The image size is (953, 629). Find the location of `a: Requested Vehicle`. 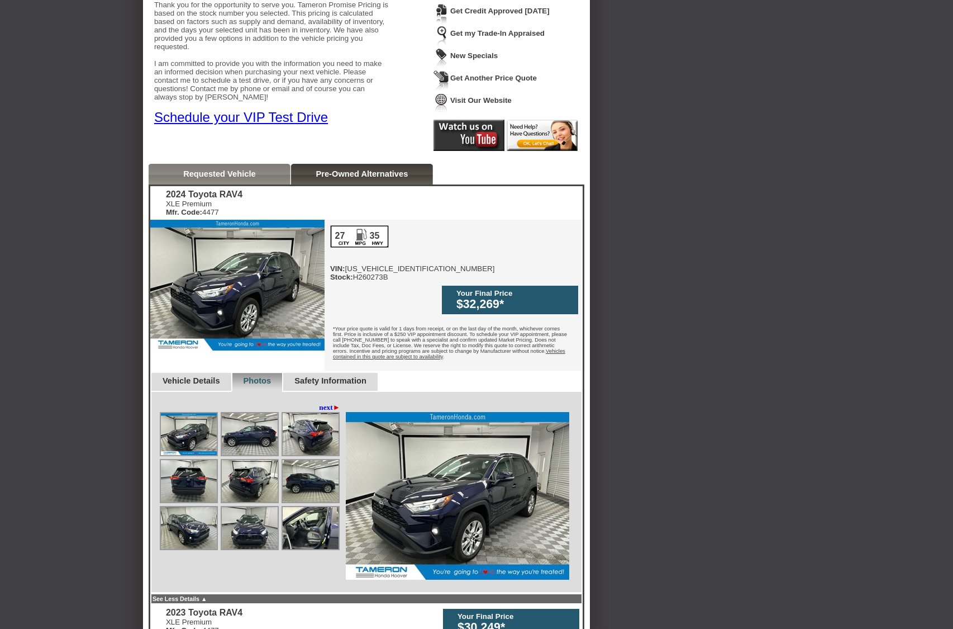

a: Requested Vehicle is located at coordinates (220, 174).